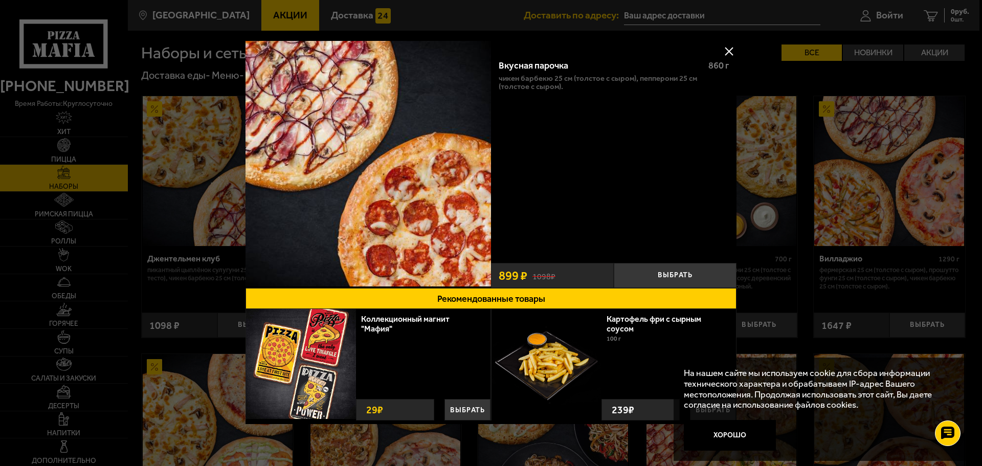 This screenshot has height=466, width=982. What do you see at coordinates (614, 82) in the screenshot?
I see `p: Чикен Барбекю 25 см (толстое с сыром), Пепперони 25 см (толстое с сыром).` at bounding box center [614, 82].